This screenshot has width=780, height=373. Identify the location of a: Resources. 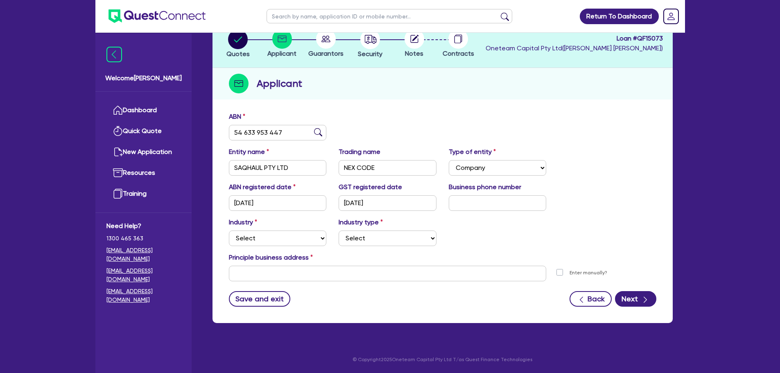
(143, 173).